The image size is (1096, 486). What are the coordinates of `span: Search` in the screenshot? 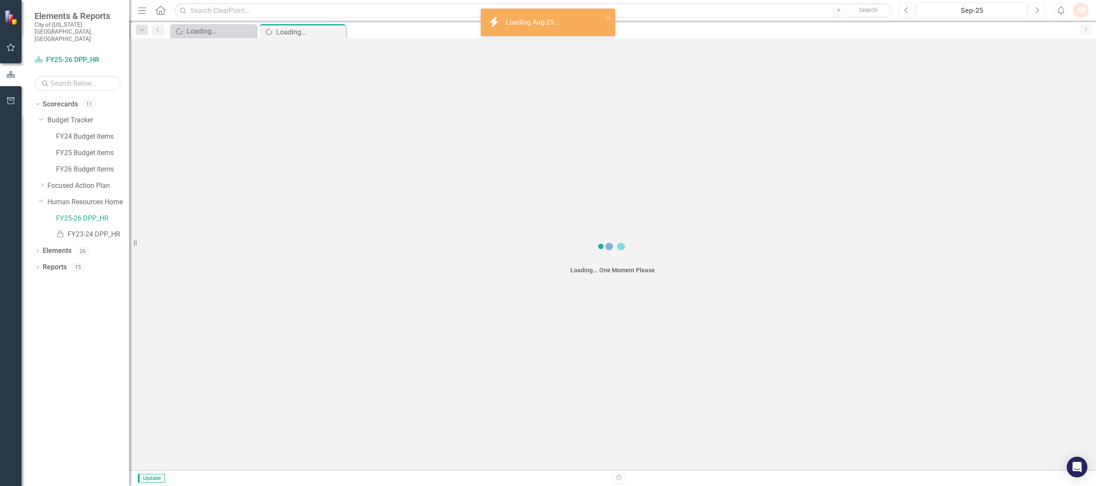 It's located at (868, 10).